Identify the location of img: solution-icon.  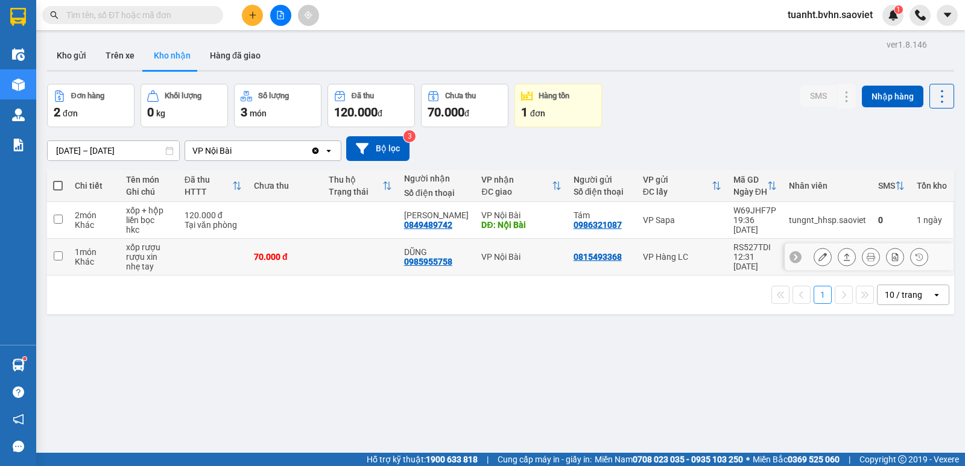
(18, 145).